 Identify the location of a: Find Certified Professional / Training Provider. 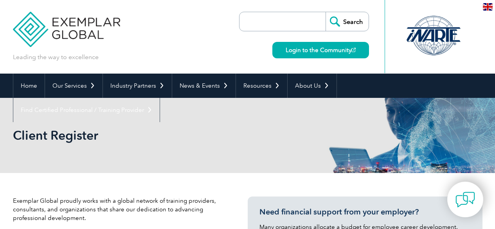
(87, 110).